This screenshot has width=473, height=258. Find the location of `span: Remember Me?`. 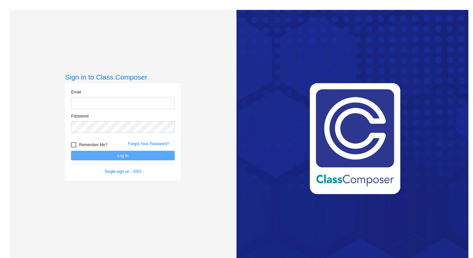

span: Remember Me? is located at coordinates (93, 145).